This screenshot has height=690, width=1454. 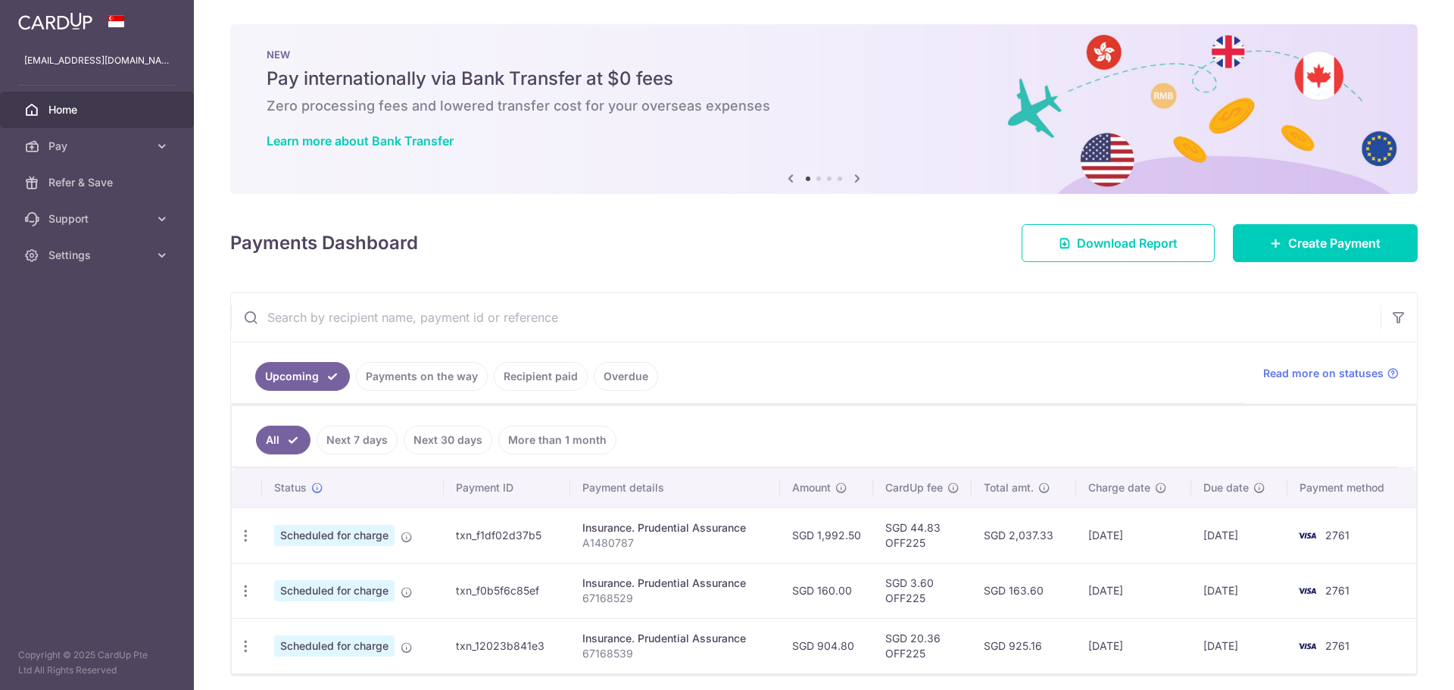 I want to click on a: Create Payment, so click(x=1325, y=243).